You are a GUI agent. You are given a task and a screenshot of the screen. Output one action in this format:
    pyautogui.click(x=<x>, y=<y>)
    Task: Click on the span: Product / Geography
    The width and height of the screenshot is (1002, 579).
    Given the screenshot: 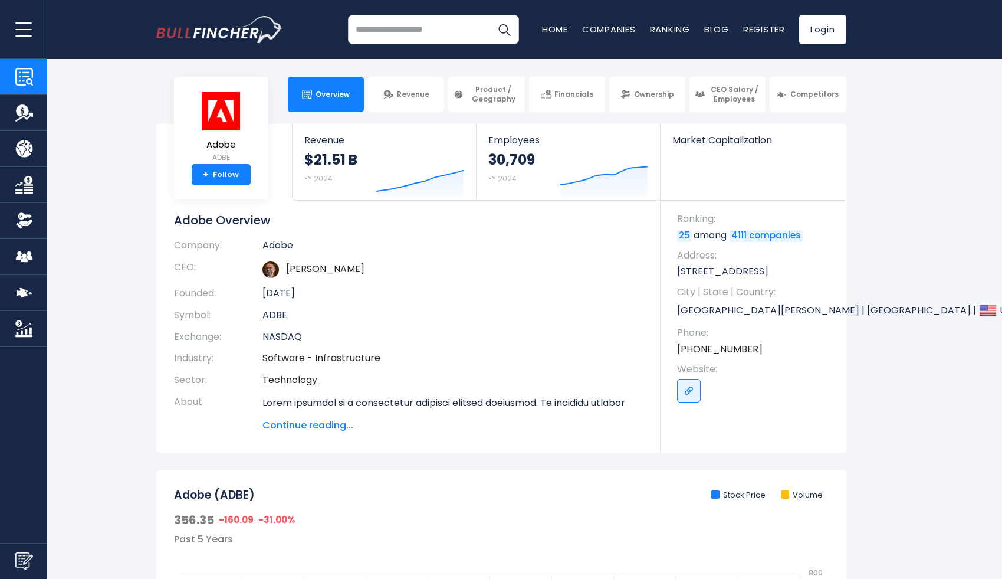 What is the action you would take?
    pyautogui.click(x=493, y=94)
    